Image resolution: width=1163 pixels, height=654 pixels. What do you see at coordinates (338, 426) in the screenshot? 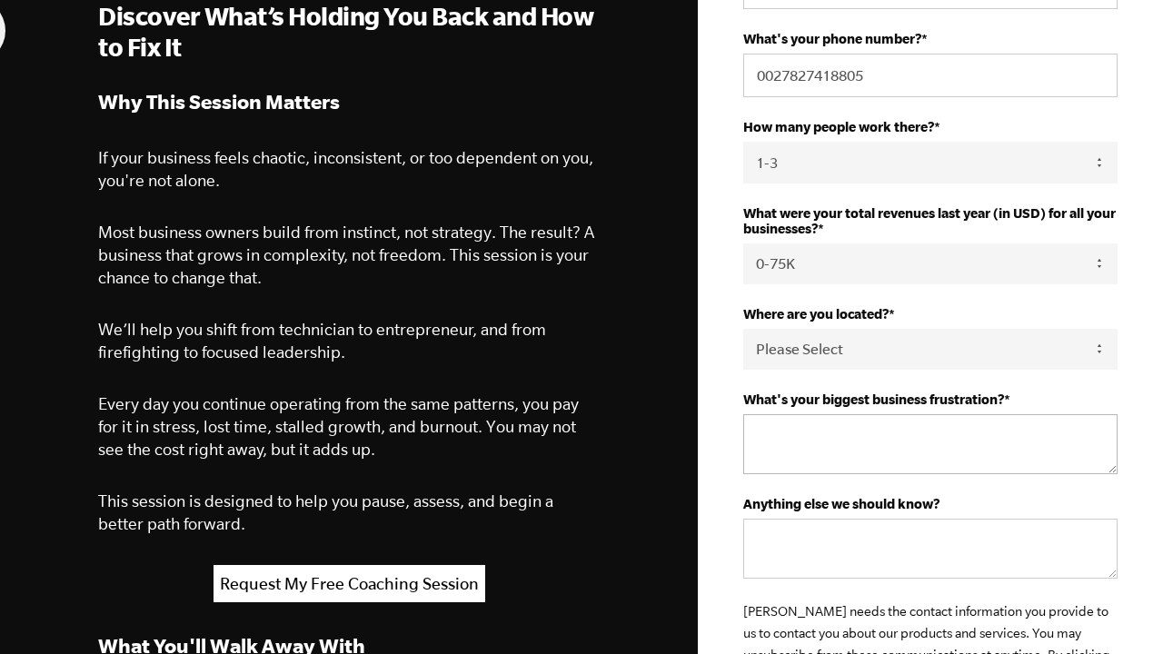
I see `span: Every day you continue operating from the same patterns, you pay for it in stress, lost time, sta...` at bounding box center [338, 426].